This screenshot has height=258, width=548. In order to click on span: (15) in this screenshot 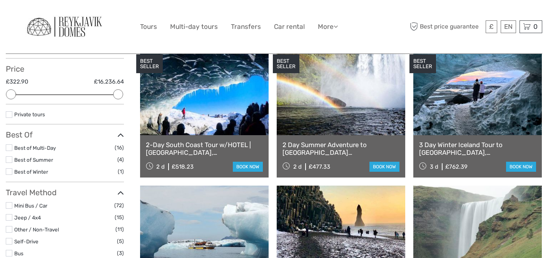, I will do `click(119, 217)`.